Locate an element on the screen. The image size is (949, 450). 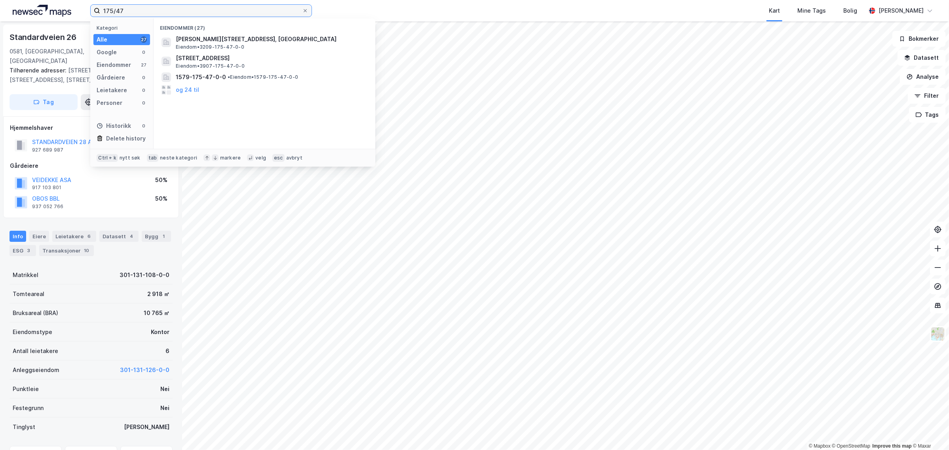
div: Bolig is located at coordinates (850, 11).